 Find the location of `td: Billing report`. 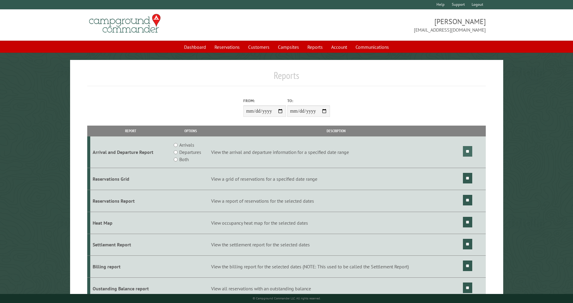

td: Billing report is located at coordinates (131, 266).